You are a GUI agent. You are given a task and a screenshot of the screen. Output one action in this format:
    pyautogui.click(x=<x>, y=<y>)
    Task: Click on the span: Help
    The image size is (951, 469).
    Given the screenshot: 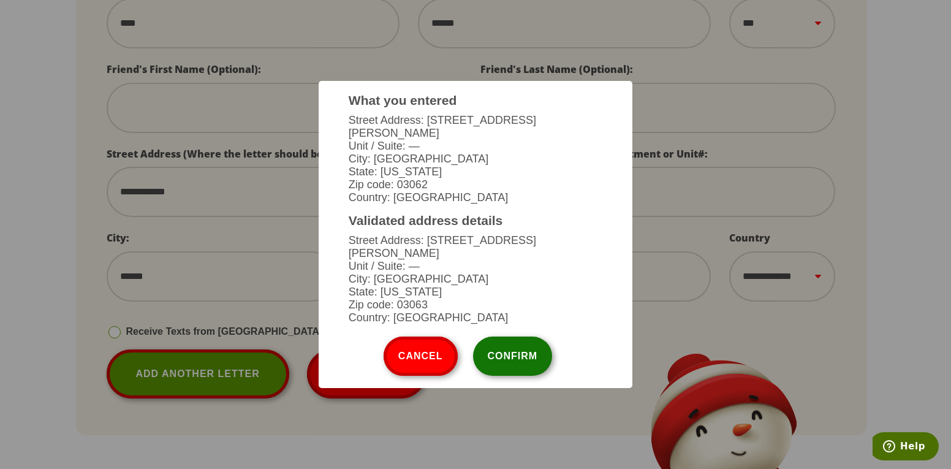 What is the action you would take?
    pyautogui.click(x=40, y=14)
    